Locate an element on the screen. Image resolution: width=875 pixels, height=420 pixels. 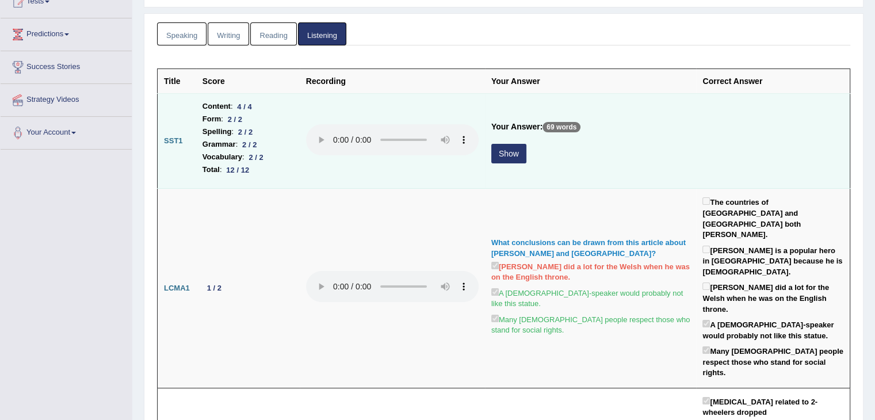
div: 1 / 2 is located at coordinates (214, 288).